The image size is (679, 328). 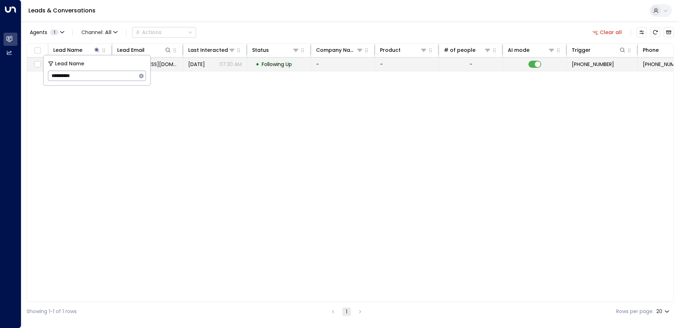 What do you see at coordinates (651, 50) in the screenshot?
I see `div: Phone` at bounding box center [651, 50].